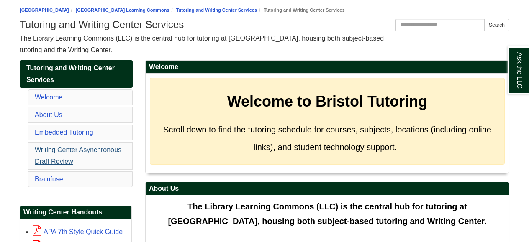 The height and width of the screenshot is (242, 529). Describe the element at coordinates (70, 74) in the screenshot. I see `span: Tutoring and Writing Center Services` at that location.